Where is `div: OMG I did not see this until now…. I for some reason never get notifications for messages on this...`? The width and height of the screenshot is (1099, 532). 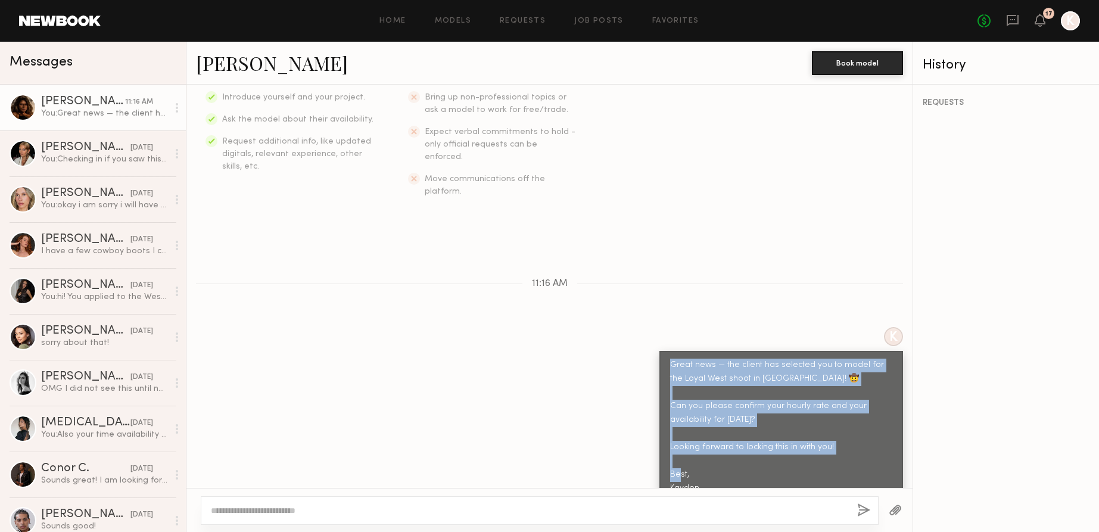 div: OMG I did not see this until now…. I for some reason never get notifications for messages on this... is located at coordinates (104, 389).